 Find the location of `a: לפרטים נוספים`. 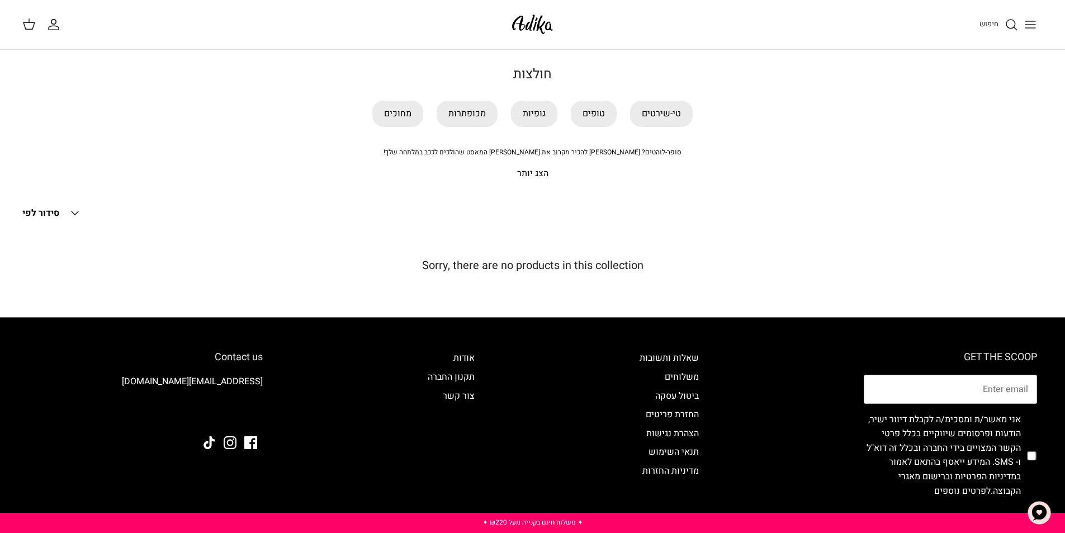

a: לפרטים נוספים is located at coordinates (962, 491).